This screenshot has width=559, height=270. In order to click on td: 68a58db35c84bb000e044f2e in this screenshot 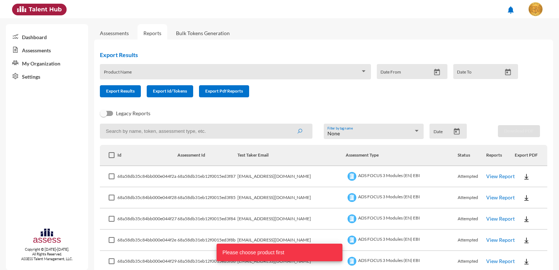, I will do `click(147, 240)`.